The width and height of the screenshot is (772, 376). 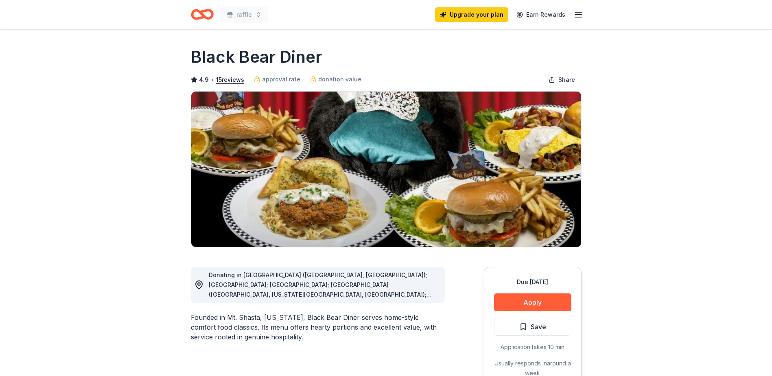 What do you see at coordinates (472, 15) in the screenshot?
I see `a: Upgrade your plan` at bounding box center [472, 15].